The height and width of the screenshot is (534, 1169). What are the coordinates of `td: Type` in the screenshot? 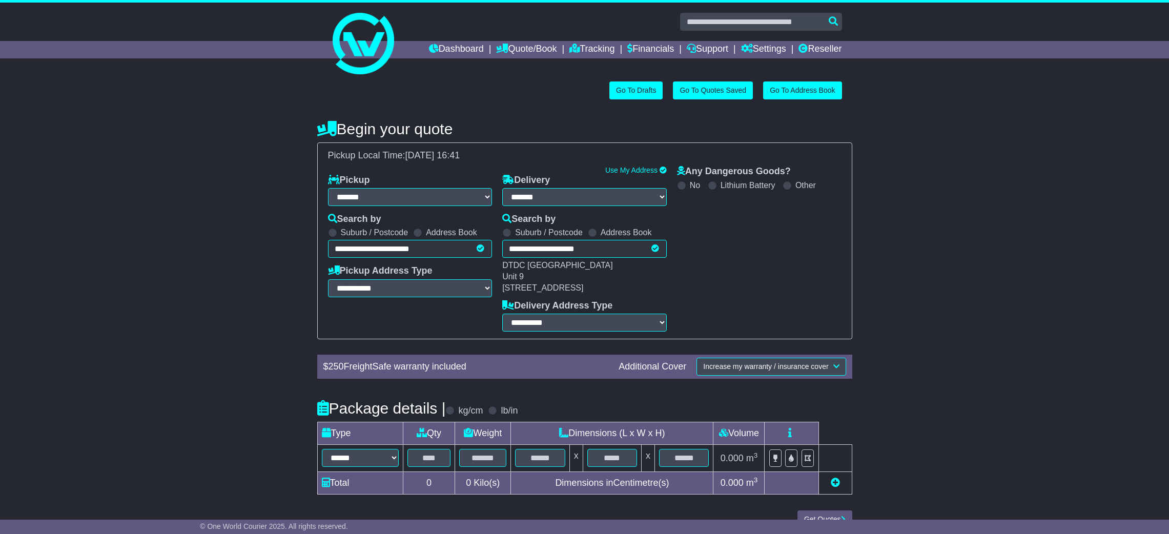 It's located at (360, 434).